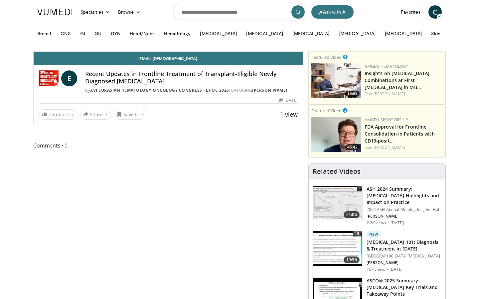 Image resolution: width=479 pixels, height=299 pixels. What do you see at coordinates (95, 12) in the screenshot?
I see `a: Specialties` at bounding box center [95, 12].